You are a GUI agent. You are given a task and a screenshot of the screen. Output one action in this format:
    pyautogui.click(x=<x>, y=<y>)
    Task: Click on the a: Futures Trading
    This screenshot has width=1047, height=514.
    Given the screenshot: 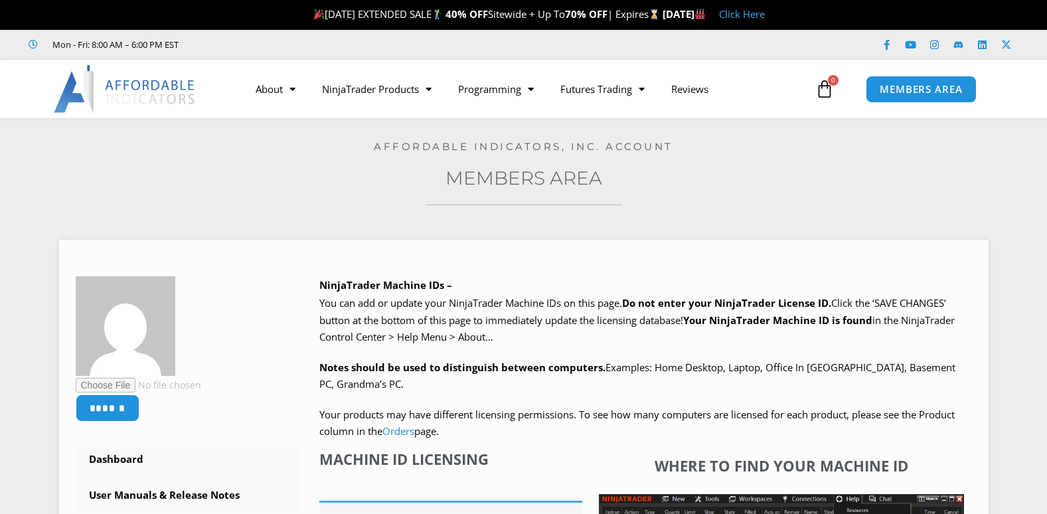 What is the action you would take?
    pyautogui.click(x=602, y=89)
    